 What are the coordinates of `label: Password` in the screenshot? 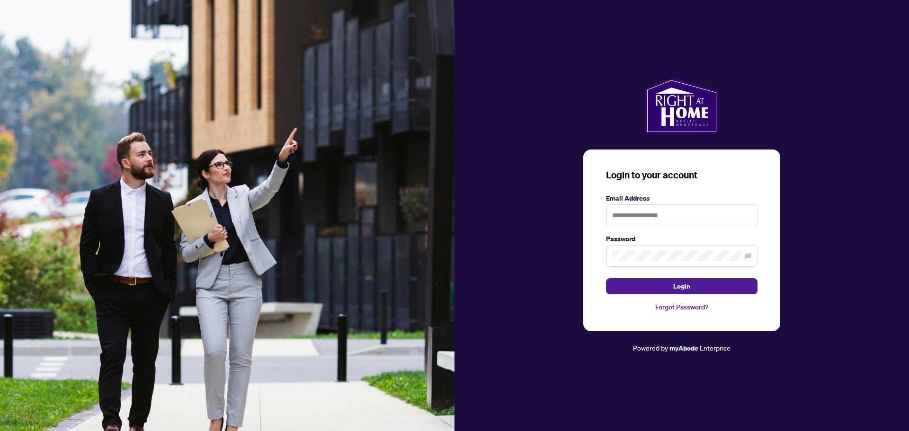 It's located at (682, 239).